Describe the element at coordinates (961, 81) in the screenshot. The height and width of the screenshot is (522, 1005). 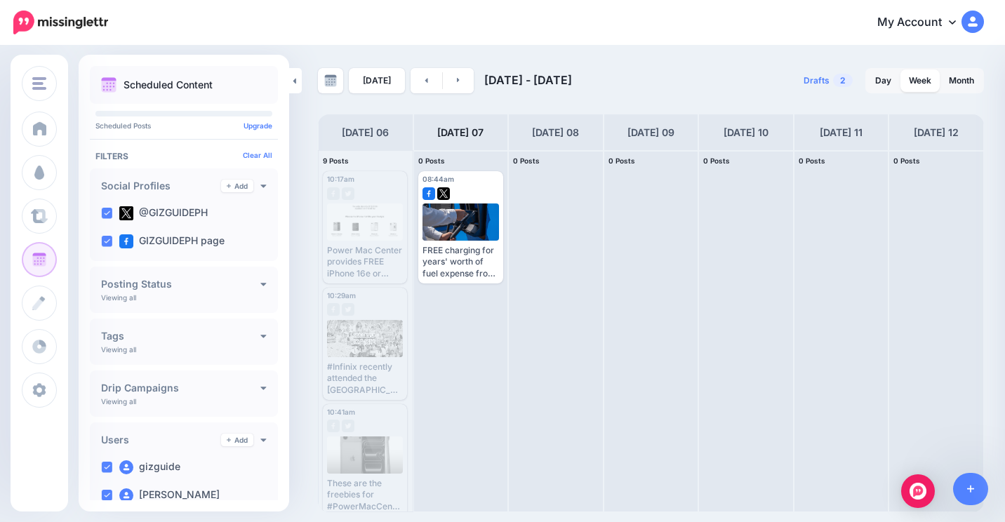
I see `a: Month` at that location.